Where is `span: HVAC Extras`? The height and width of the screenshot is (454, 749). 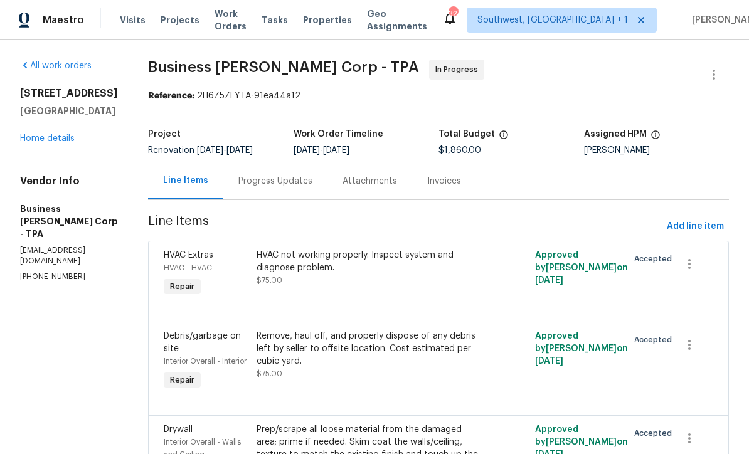 span: HVAC Extras is located at coordinates (188, 255).